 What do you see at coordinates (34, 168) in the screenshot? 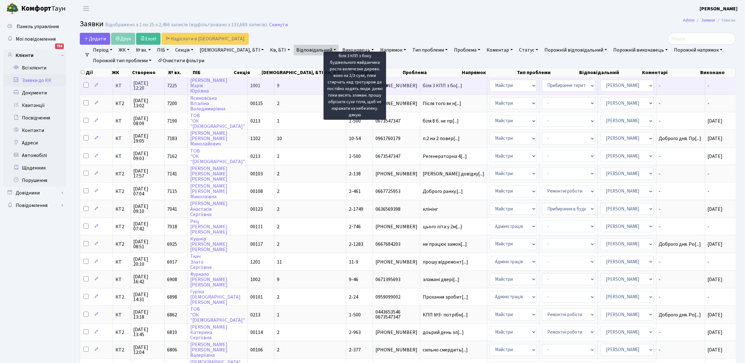
I see `a: Щоденник` at bounding box center [34, 168].